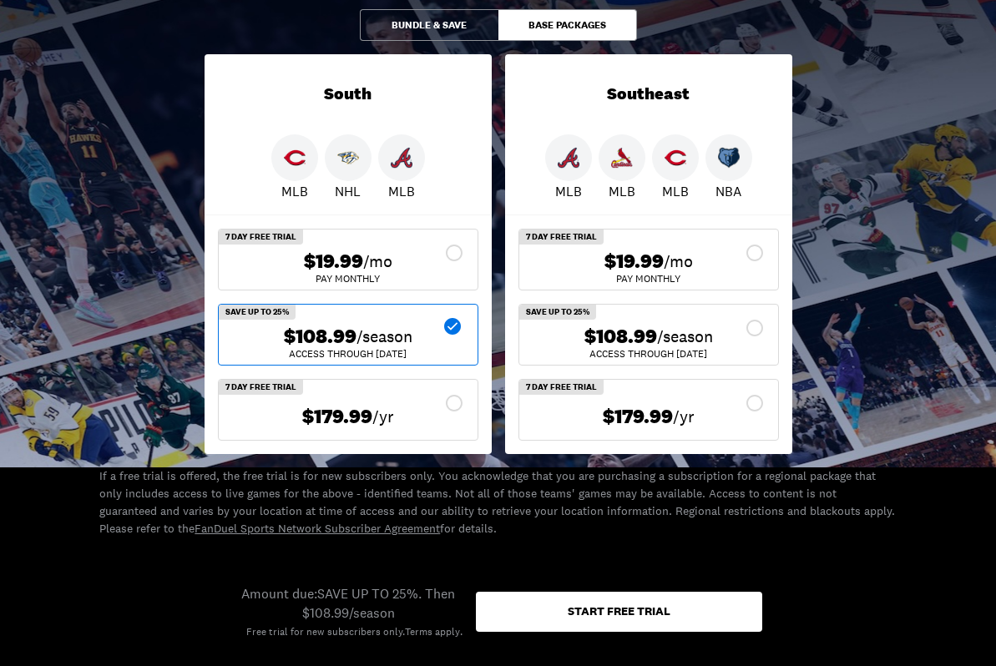 The width and height of the screenshot is (996, 666). I want to click on img: Grizzlies, so click(729, 158).